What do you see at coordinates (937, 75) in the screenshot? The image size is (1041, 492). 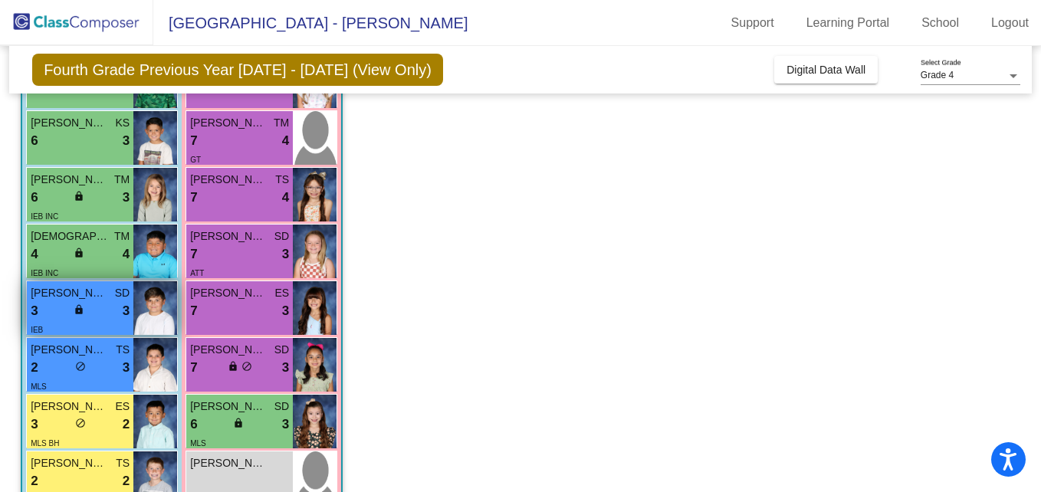 I see `span: Grade 4` at bounding box center [937, 75].